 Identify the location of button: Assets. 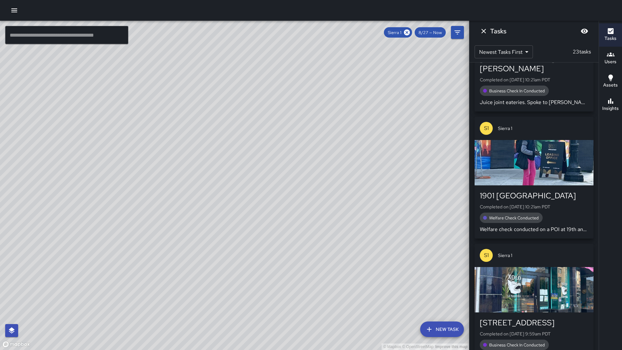
(610, 82).